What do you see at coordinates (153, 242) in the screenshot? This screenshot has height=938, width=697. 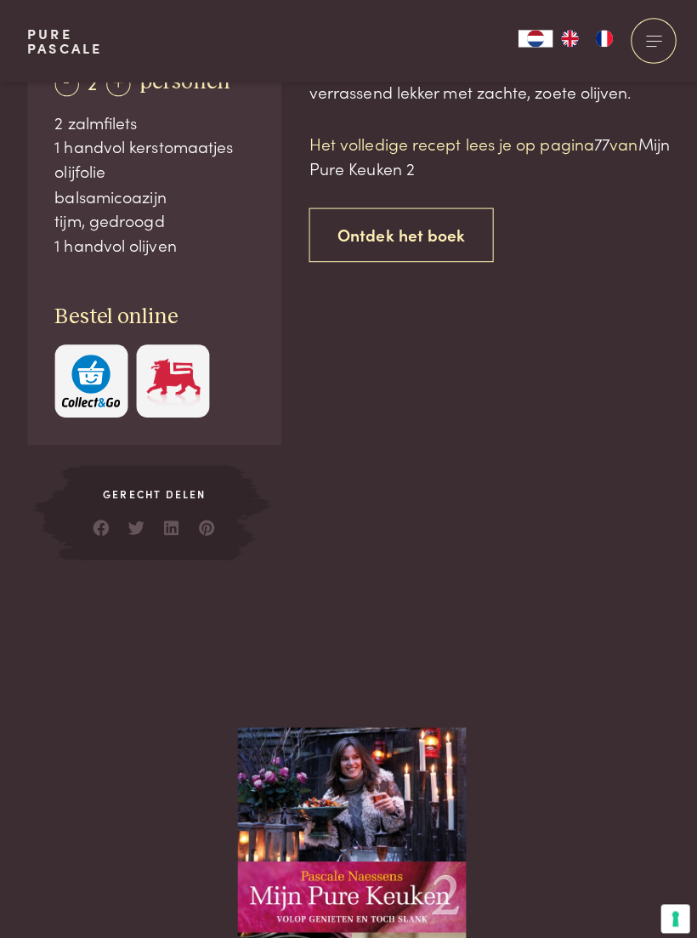 I see `div: 1 handvol olijven` at bounding box center [153, 242].